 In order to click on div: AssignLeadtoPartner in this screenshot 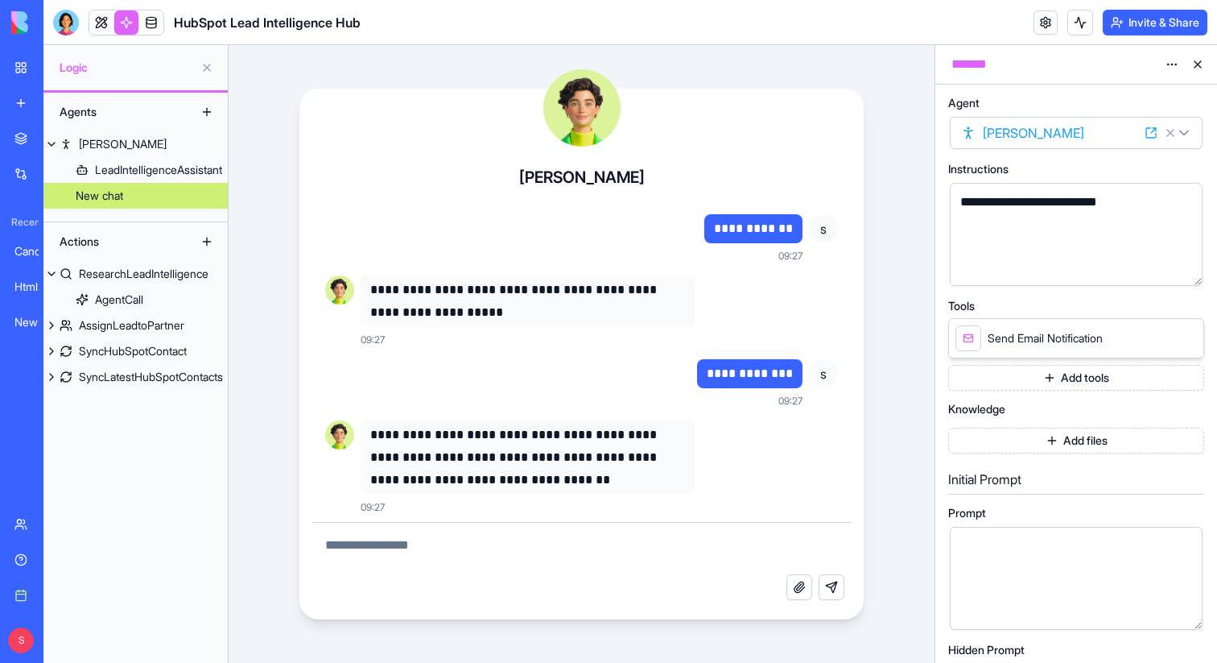, I will do `click(131, 325)`.